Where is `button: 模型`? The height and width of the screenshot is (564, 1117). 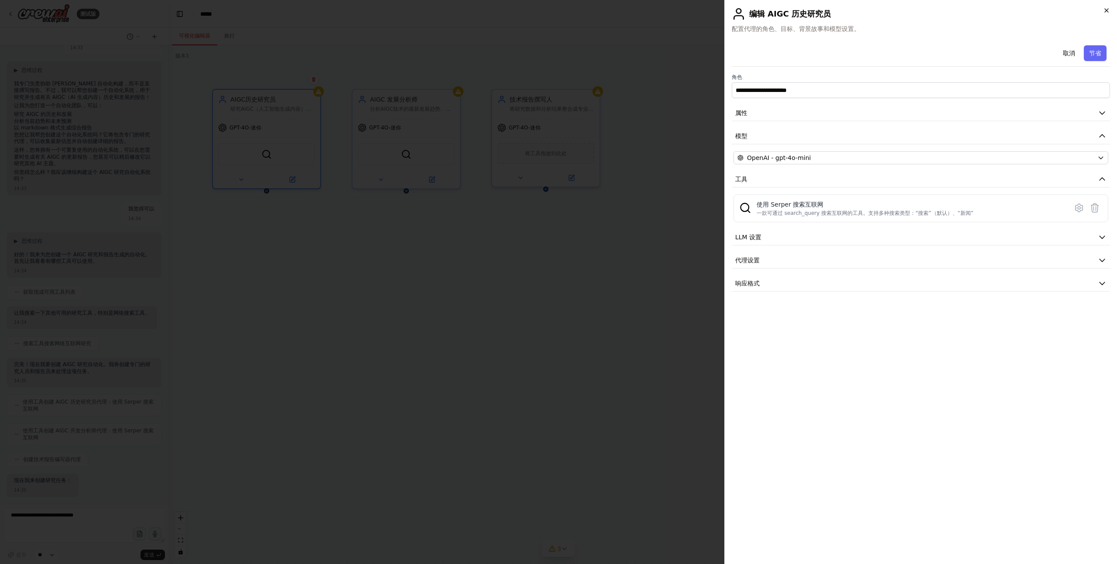
button: 模型 is located at coordinates (920, 136).